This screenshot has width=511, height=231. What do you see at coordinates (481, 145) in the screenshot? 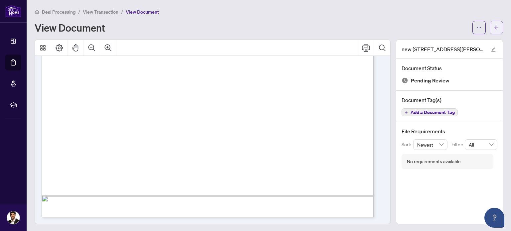
I see `span: All` at bounding box center [481, 145].